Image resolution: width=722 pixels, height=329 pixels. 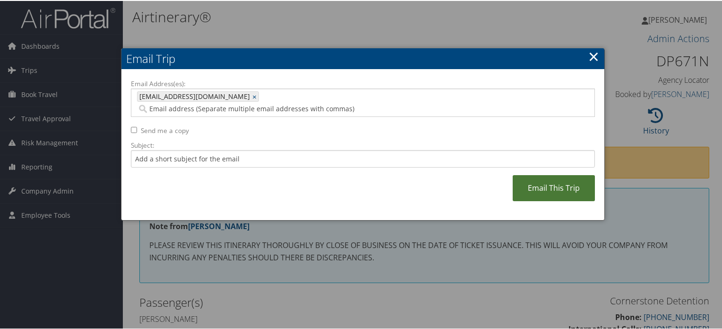 What do you see at coordinates (363, 144) in the screenshot?
I see `label: Subject:` at bounding box center [363, 144].